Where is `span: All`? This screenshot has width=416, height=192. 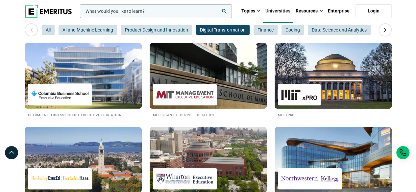
span: All is located at coordinates (48, 30).